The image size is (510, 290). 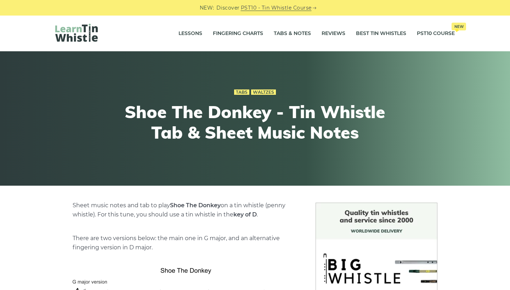 I want to click on a: Fingering Charts, so click(x=238, y=34).